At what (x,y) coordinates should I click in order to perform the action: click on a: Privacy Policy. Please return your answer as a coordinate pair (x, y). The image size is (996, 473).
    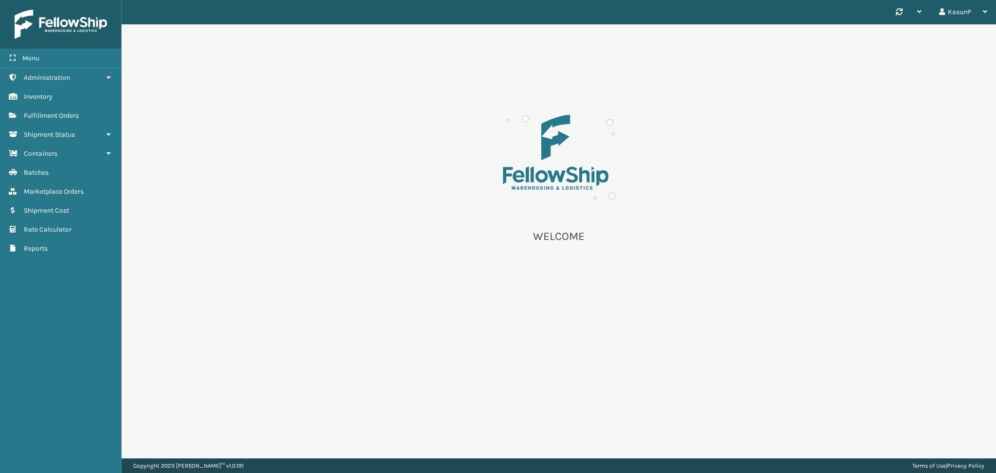
    Looking at the image, I should click on (966, 466).